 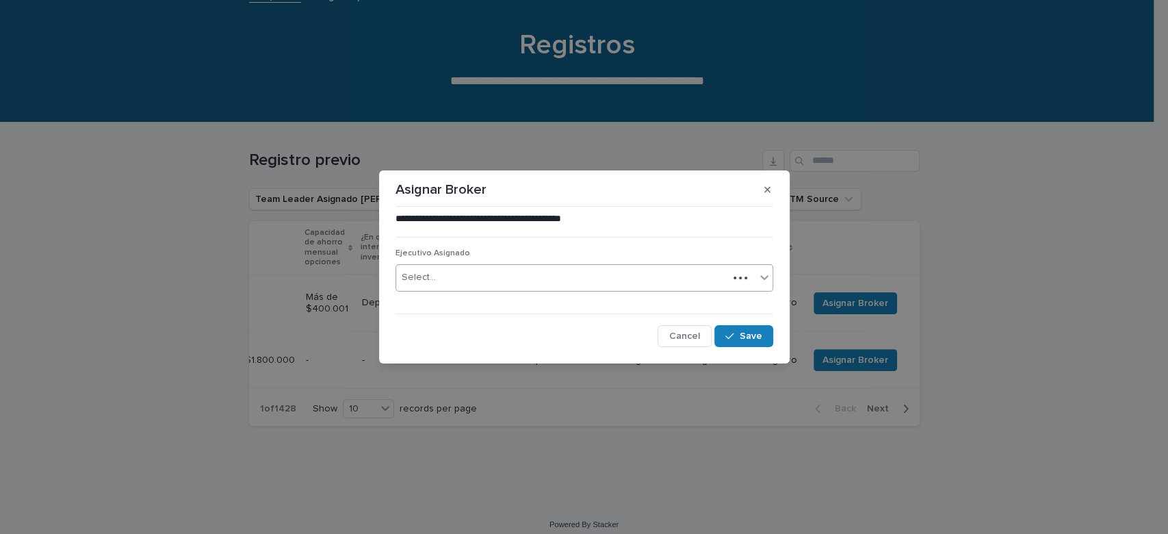 What do you see at coordinates (751, 336) in the screenshot?
I see `span: Save` at bounding box center [751, 336].